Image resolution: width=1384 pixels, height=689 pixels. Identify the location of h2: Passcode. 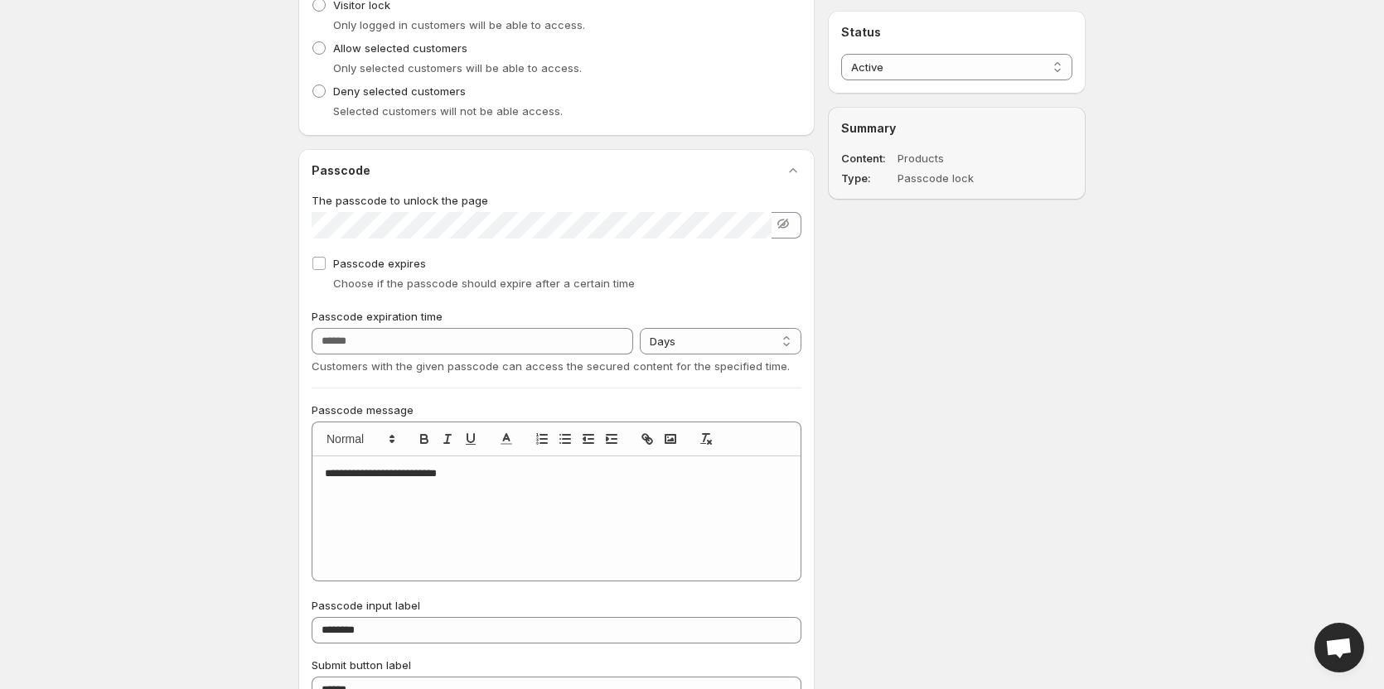
(341, 171).